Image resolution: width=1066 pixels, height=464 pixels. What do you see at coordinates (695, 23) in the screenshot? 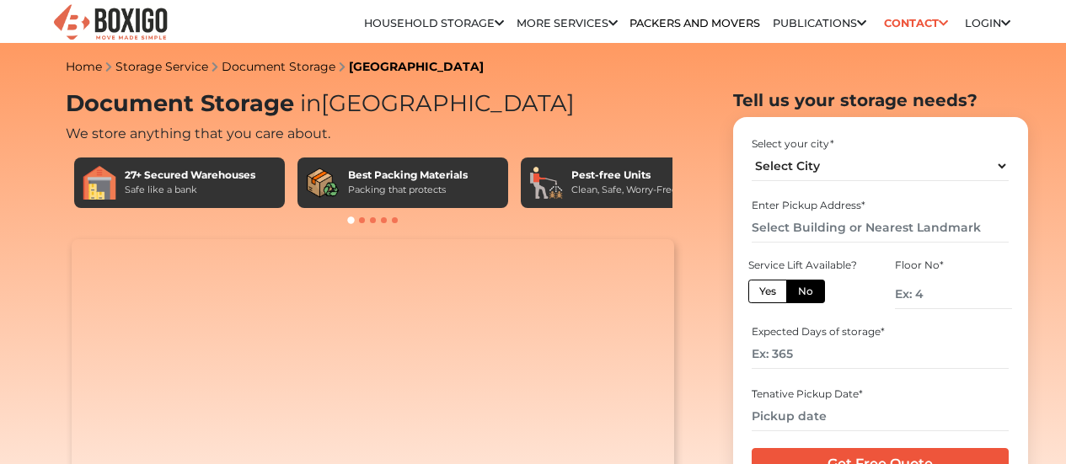
I see `a: Packers and Movers` at bounding box center [695, 23].